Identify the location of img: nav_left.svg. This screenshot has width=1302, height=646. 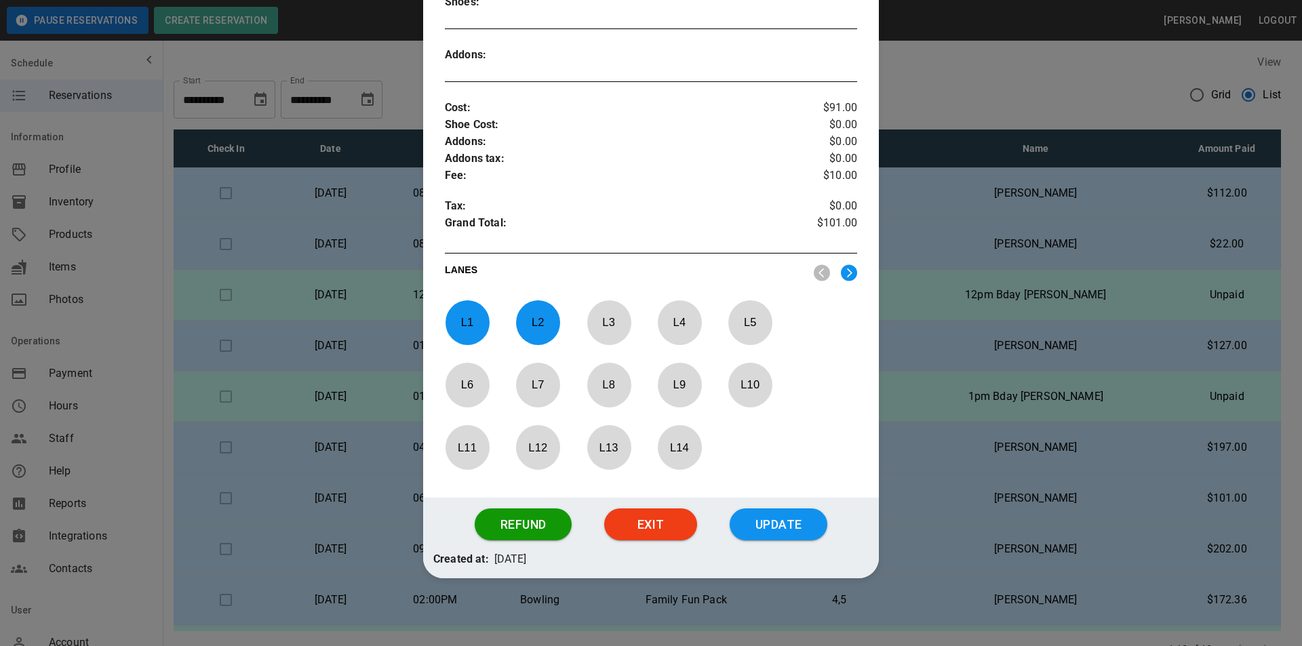
(822, 273).